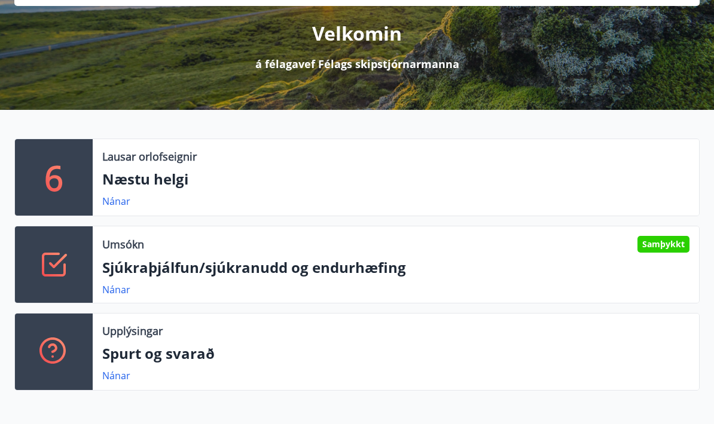 The height and width of the screenshot is (424, 714). I want to click on p: Umsókn, so click(123, 245).